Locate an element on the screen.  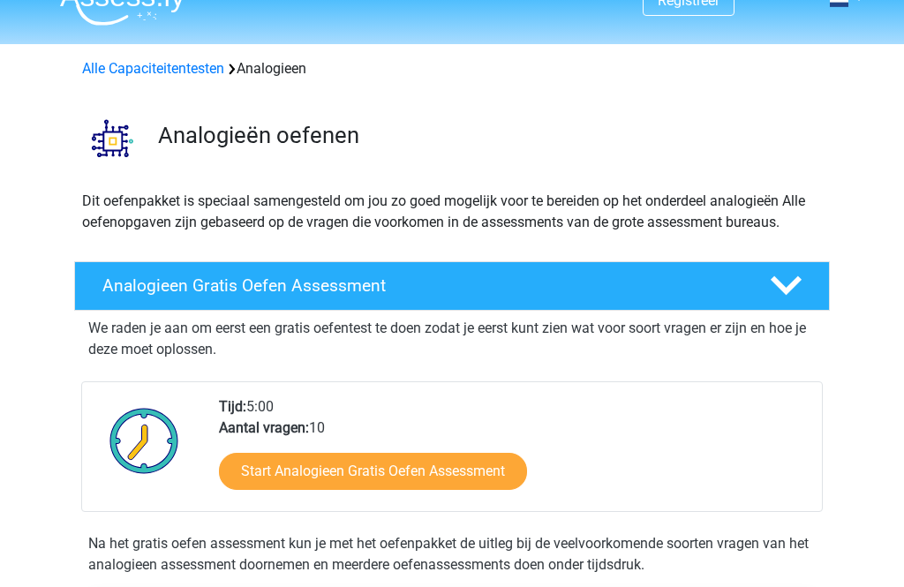
div: Analogieen is located at coordinates (452, 70).